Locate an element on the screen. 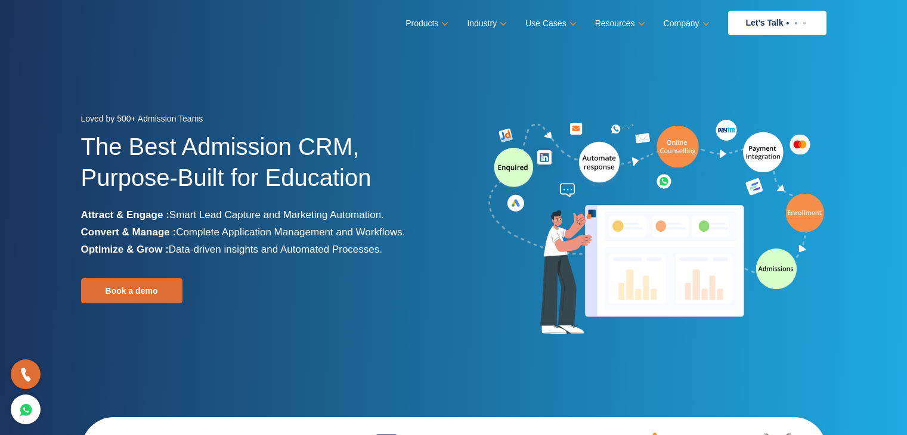  img: admission-software-home-page-header is located at coordinates (656, 228).